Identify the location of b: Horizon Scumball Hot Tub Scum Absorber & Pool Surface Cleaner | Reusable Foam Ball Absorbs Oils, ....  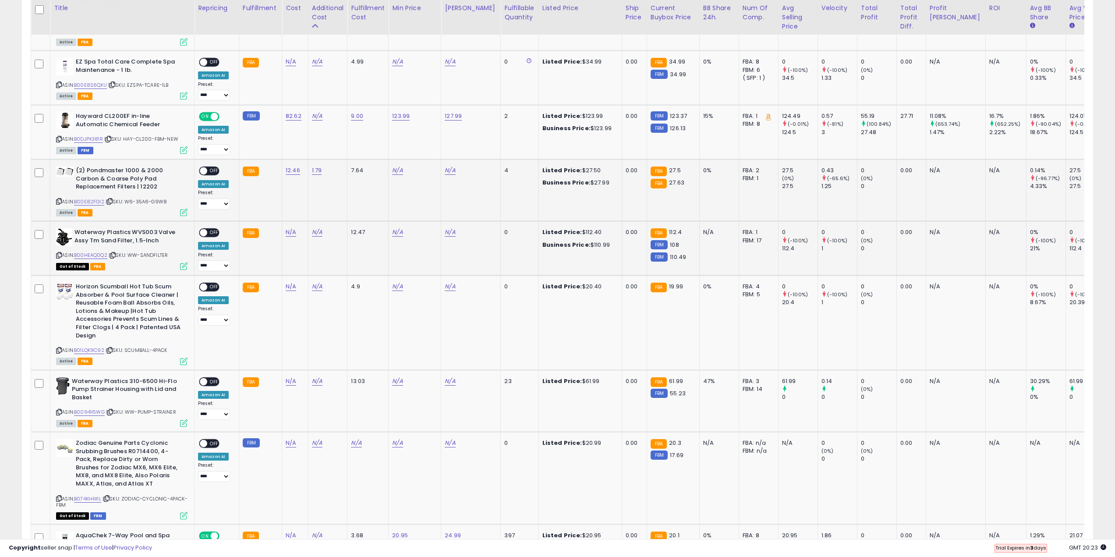
(129, 312).